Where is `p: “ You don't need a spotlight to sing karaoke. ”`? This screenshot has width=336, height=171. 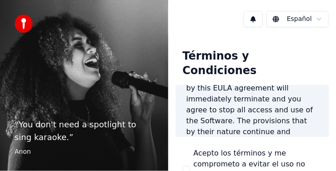 p: “ You don't need a spotlight to sing karaoke. ” is located at coordinates (84, 131).